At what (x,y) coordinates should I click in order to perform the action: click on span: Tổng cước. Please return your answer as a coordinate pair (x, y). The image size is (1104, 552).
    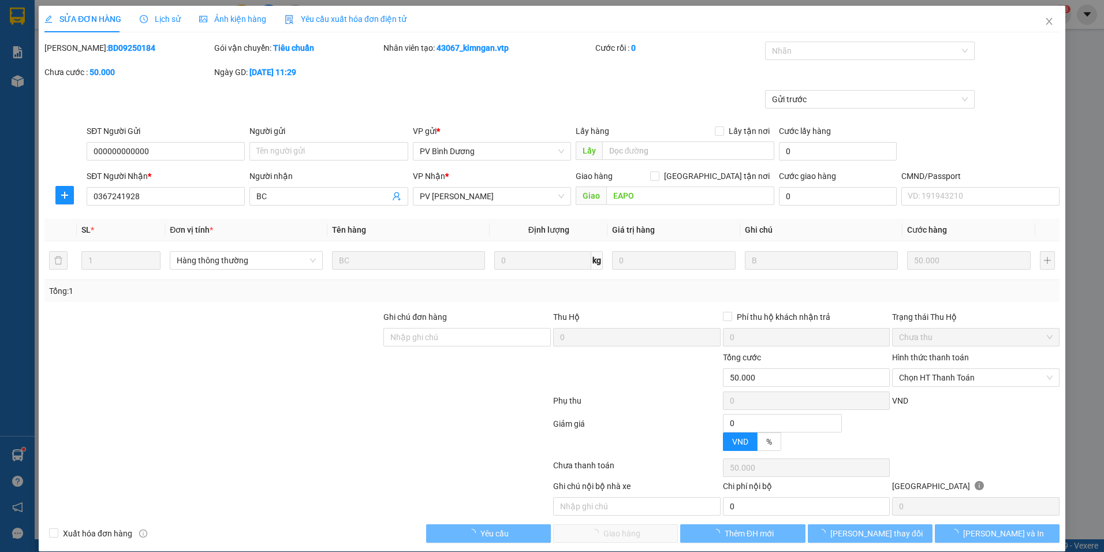
    Looking at the image, I should click on (742, 358).